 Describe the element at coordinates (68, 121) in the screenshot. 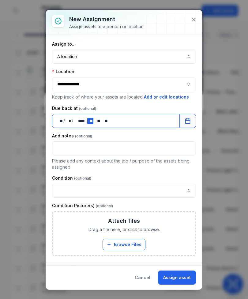

I see `div: month,` at that location.